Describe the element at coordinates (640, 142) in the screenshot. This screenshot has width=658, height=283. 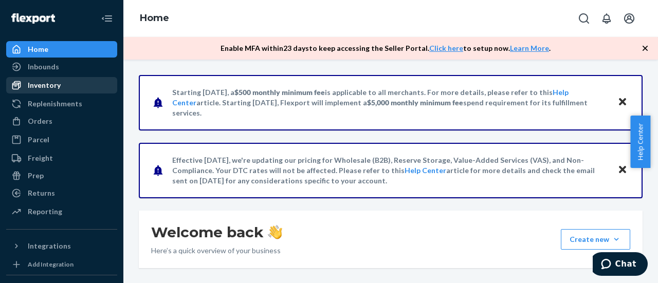
I see `span: Help Center` at that location.